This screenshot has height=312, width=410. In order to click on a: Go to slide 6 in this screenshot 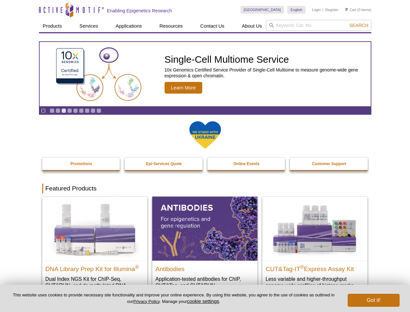, I will do `click(81, 110)`.